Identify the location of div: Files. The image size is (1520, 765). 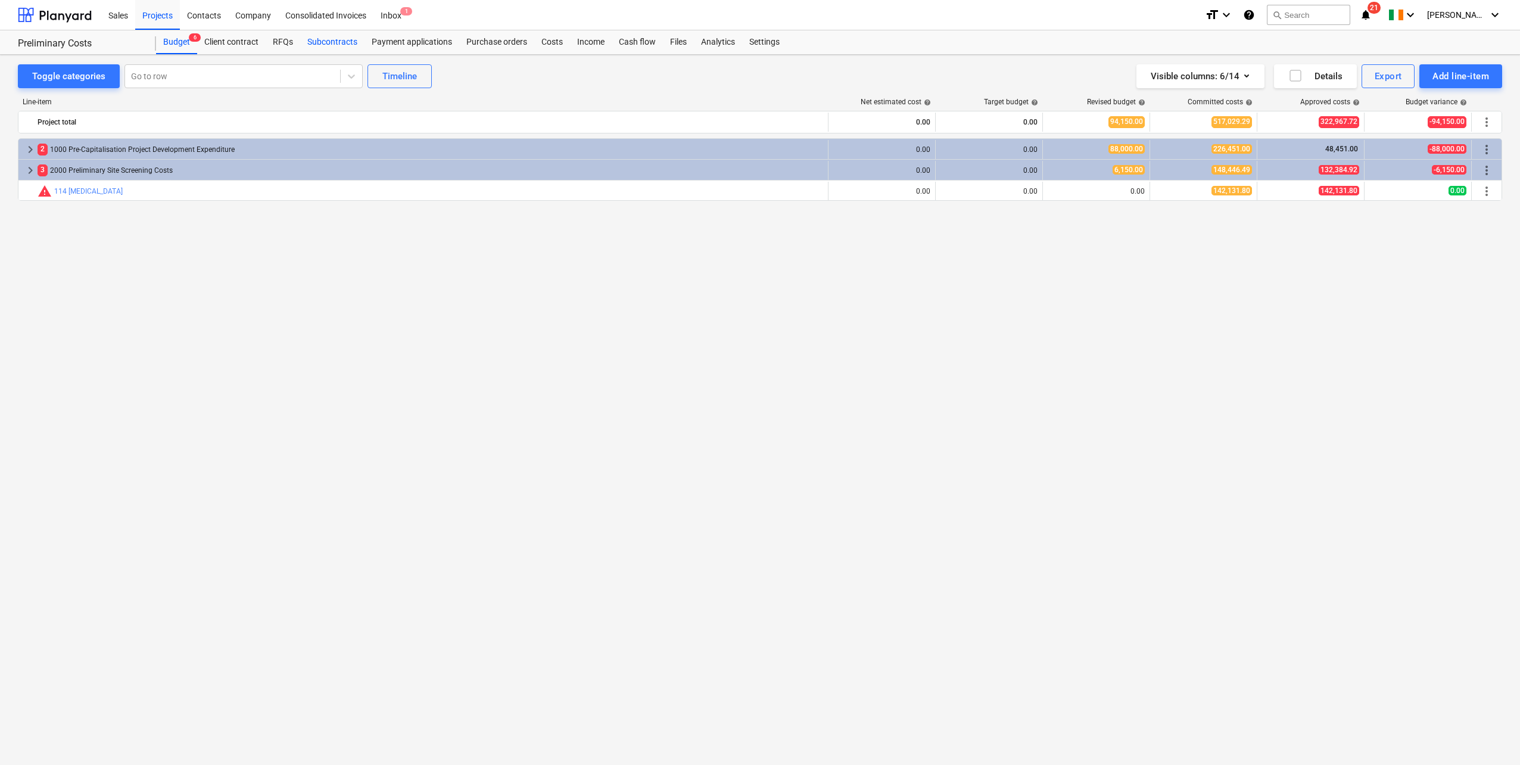
(678, 42).